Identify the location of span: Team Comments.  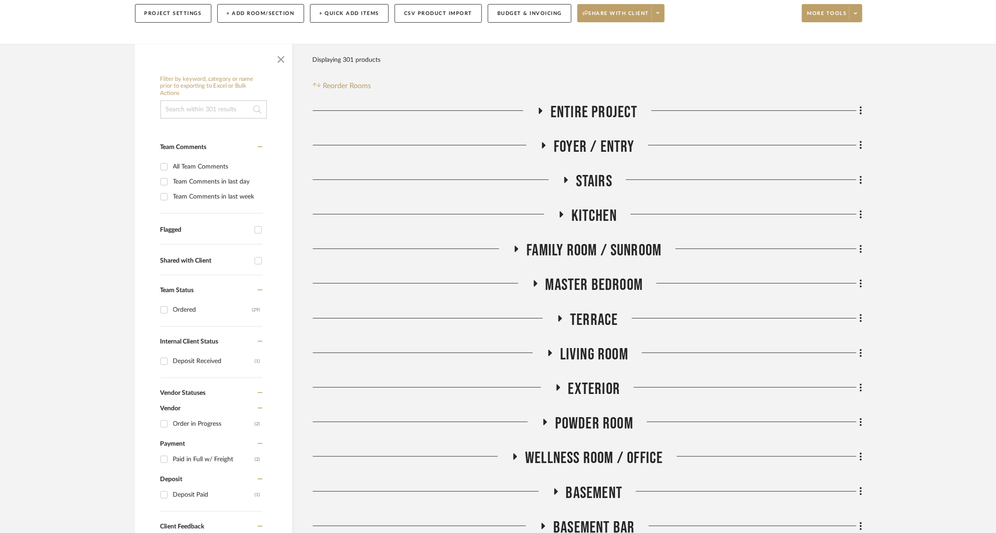
(184, 147).